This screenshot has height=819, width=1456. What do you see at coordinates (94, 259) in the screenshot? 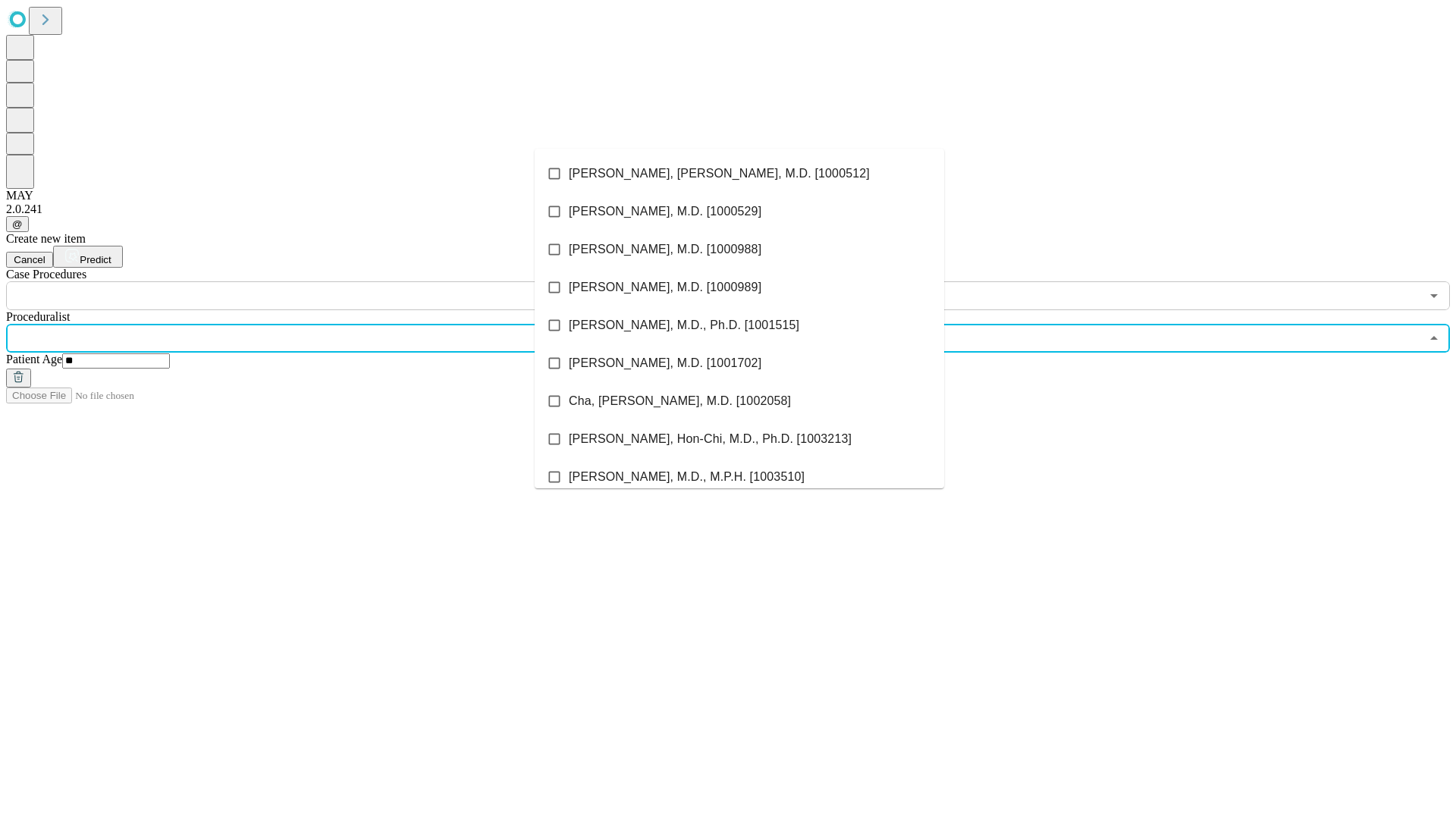
I see `span: Predict` at bounding box center [94, 259].